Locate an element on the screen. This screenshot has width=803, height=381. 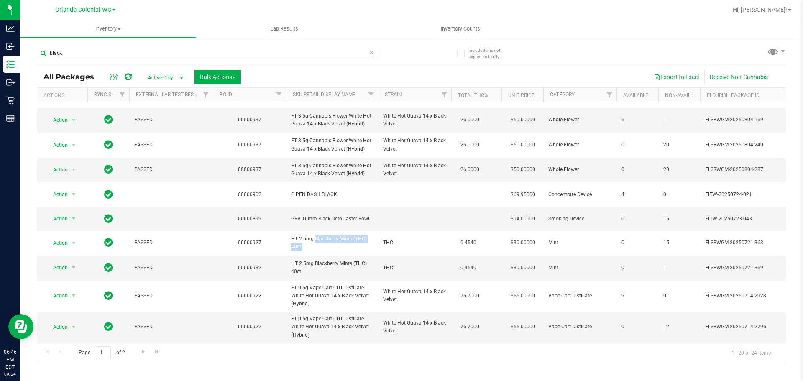
a: External Lab Test Result is located at coordinates (168, 94).